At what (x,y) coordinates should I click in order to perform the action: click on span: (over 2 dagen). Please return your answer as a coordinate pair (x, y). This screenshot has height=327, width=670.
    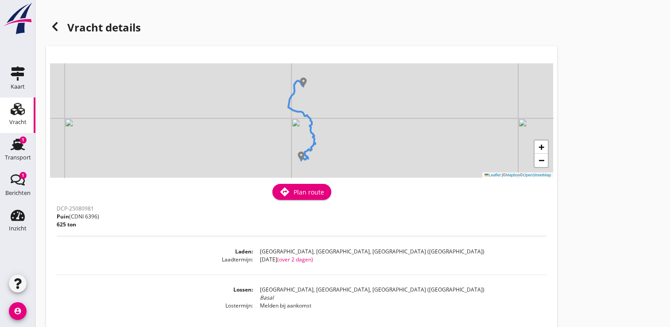
    Looking at the image, I should click on (294, 259).